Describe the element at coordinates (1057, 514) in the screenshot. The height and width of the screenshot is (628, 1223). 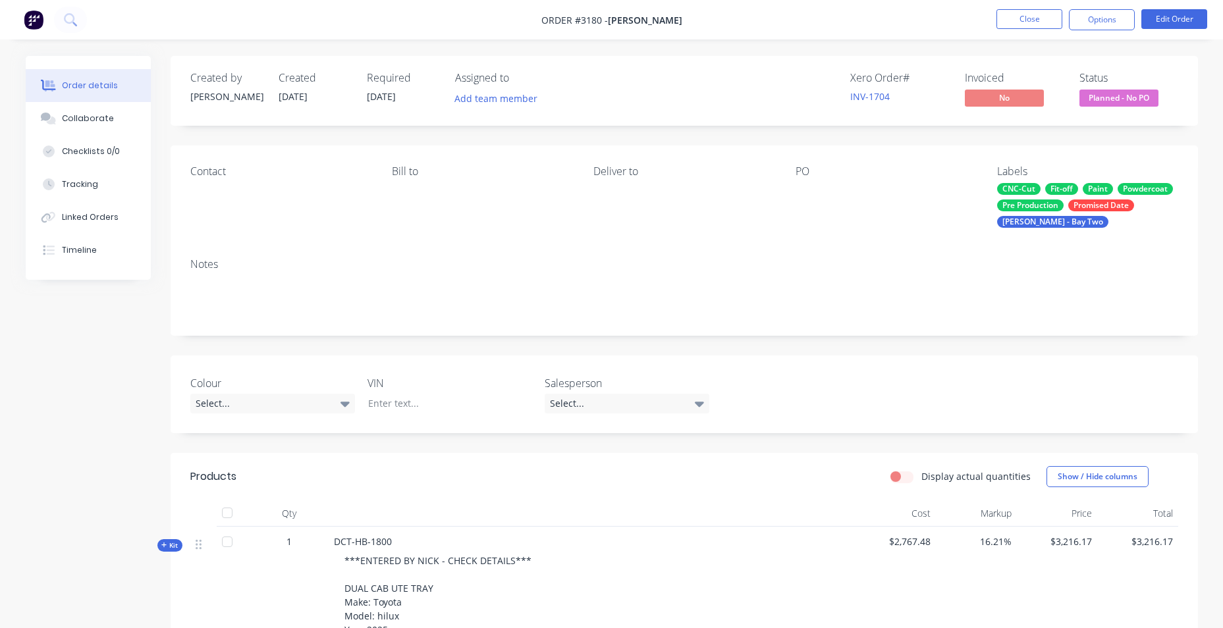
I see `div: Price` at that location.